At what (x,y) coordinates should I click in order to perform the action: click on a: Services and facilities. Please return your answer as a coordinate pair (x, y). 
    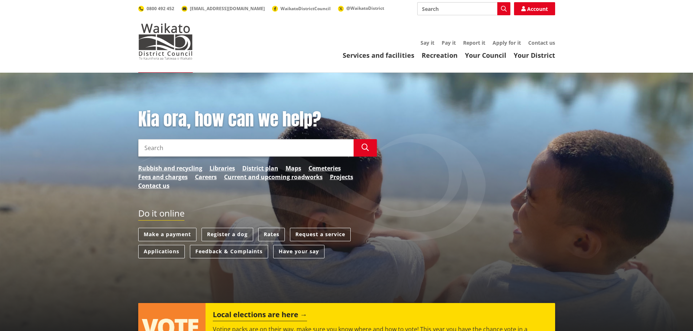
    Looking at the image, I should click on (378, 55).